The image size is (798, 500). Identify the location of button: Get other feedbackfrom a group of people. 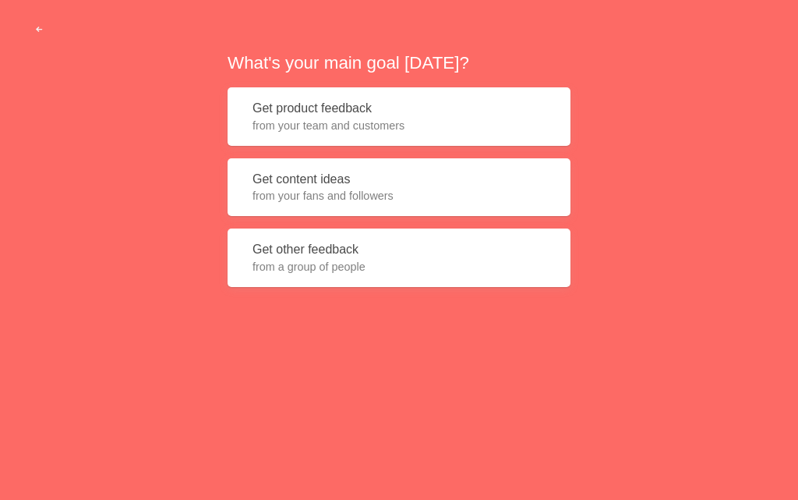
(399, 257).